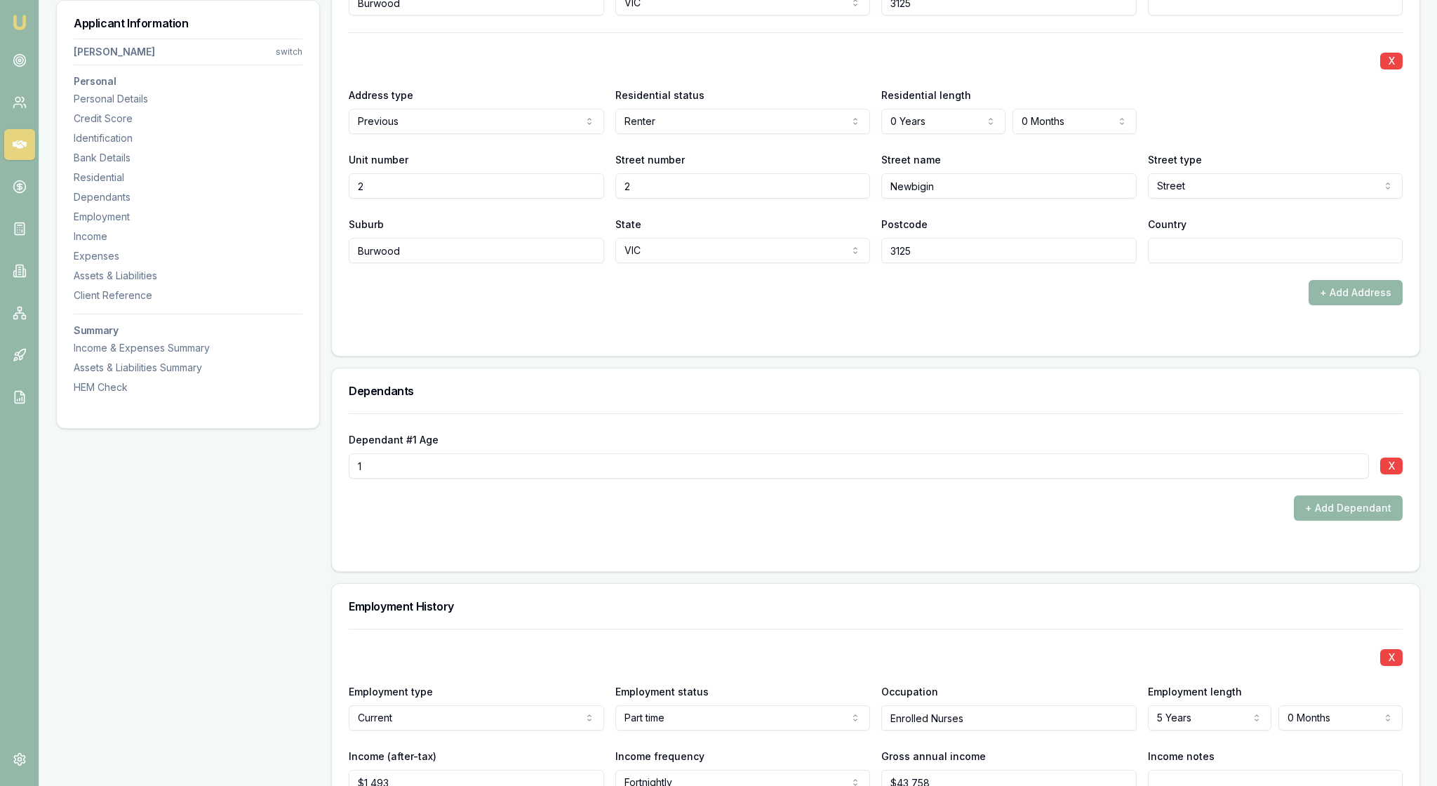 The width and height of the screenshot is (1437, 786). Describe the element at coordinates (926, 95) in the screenshot. I see `label: Residential length` at that location.